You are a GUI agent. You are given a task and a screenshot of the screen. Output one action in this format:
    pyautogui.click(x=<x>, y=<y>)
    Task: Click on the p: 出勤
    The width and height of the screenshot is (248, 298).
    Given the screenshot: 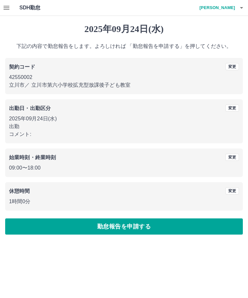 What is the action you would take?
    pyautogui.click(x=124, y=126)
    